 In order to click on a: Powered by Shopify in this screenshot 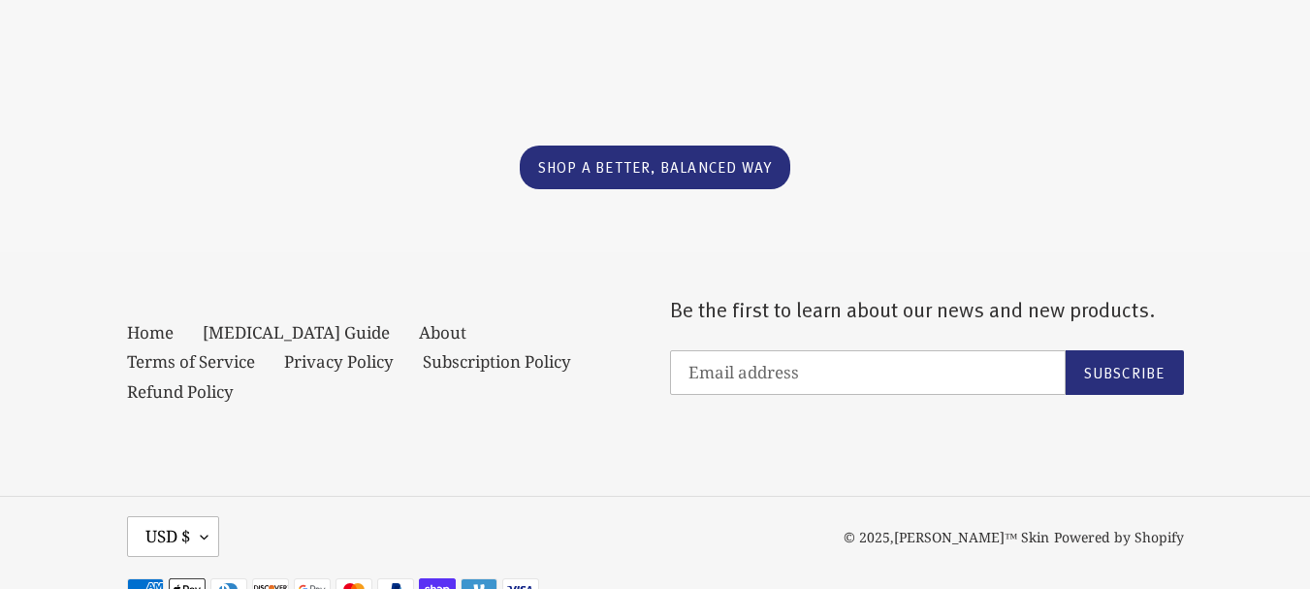, I will do `click(1119, 536)`.